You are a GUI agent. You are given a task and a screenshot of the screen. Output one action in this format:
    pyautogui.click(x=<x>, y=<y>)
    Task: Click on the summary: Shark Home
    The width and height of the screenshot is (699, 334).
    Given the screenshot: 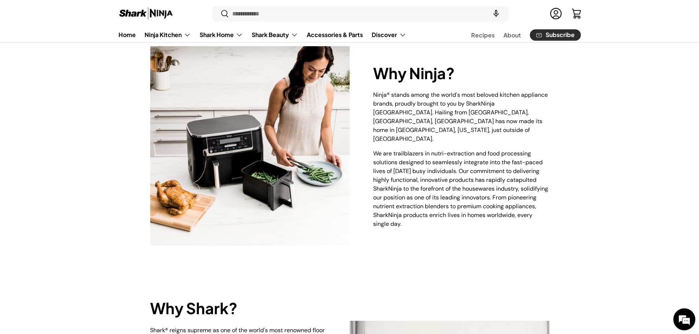 What is the action you would take?
    pyautogui.click(x=221, y=35)
    